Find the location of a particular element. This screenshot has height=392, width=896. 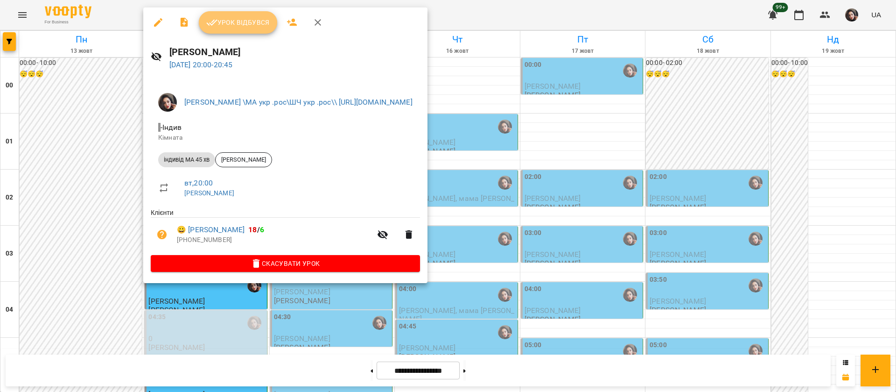

button: Урок відбувся is located at coordinates (238, 22).